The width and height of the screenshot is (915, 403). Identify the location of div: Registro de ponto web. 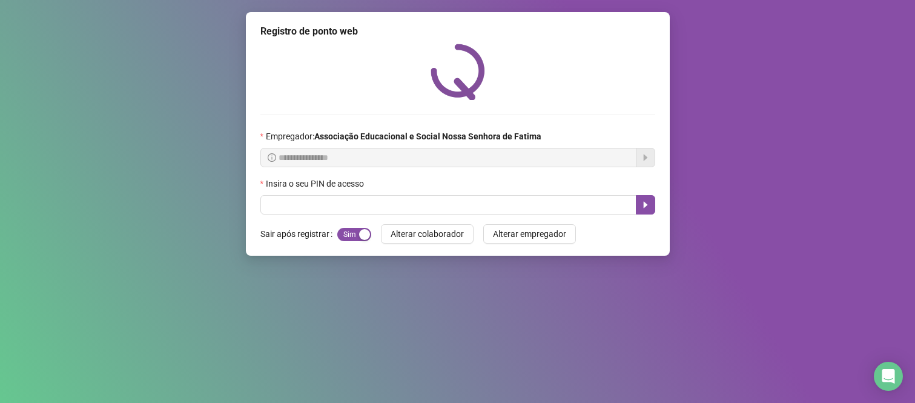
(458, 31).